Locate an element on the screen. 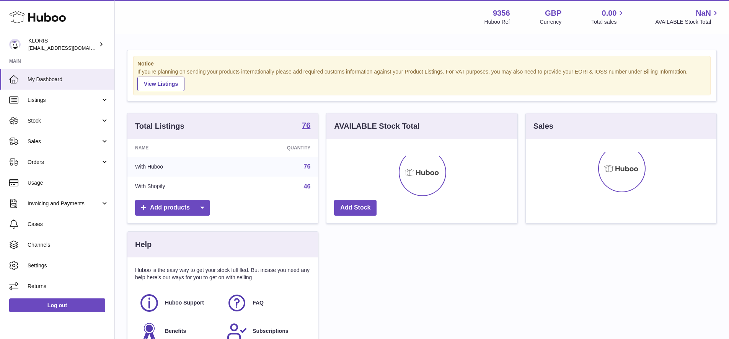 Image resolution: width=729 pixels, height=339 pixels. strong: GBP is located at coordinates (553, 13).